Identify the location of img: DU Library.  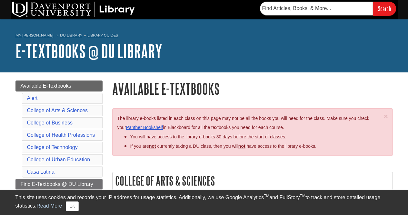
(74, 9).